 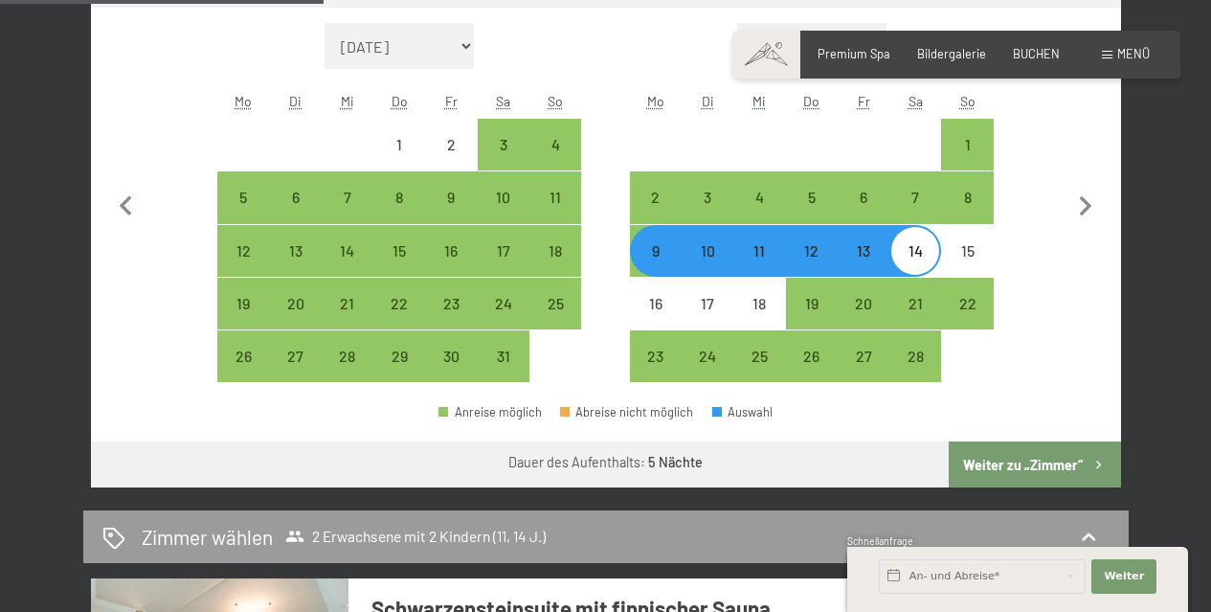 What do you see at coordinates (656, 251) in the screenshot?
I see `div: Mon Feb 09 2026` at bounding box center [656, 251].